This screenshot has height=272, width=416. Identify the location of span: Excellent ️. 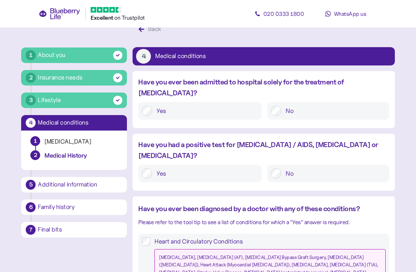
(102, 18).